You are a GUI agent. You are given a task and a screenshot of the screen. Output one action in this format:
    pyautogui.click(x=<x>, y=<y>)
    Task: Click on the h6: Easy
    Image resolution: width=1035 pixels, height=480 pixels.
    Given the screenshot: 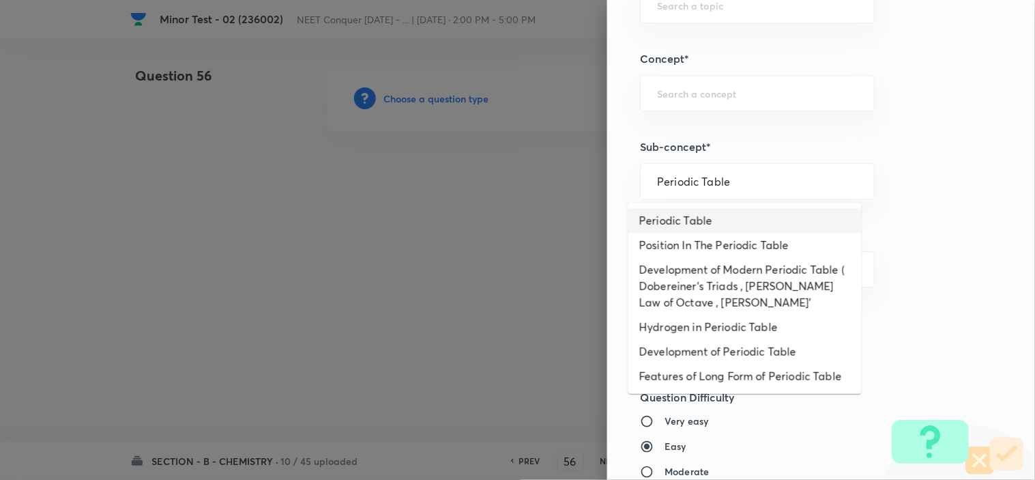 What is the action you would take?
    pyautogui.click(x=675, y=445)
    